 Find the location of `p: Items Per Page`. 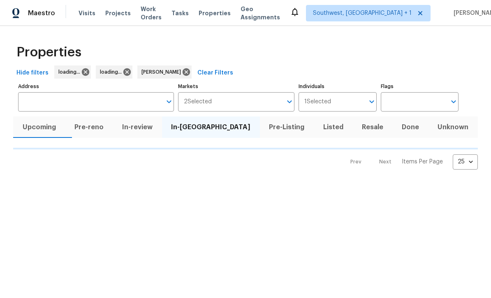

p: Items Per Page is located at coordinates (423, 162).